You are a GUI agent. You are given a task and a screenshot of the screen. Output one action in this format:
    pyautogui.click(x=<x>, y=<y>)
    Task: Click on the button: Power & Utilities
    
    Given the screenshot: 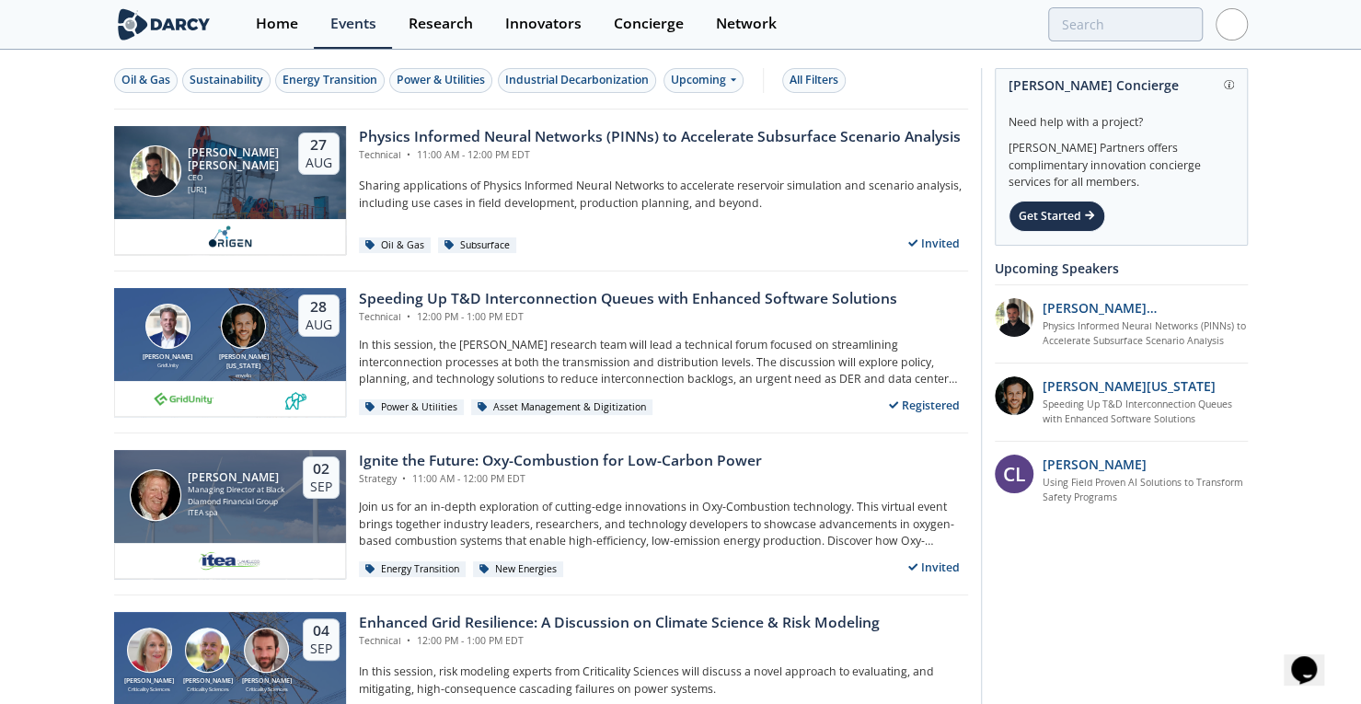 What is the action you would take?
    pyautogui.click(x=441, y=80)
    